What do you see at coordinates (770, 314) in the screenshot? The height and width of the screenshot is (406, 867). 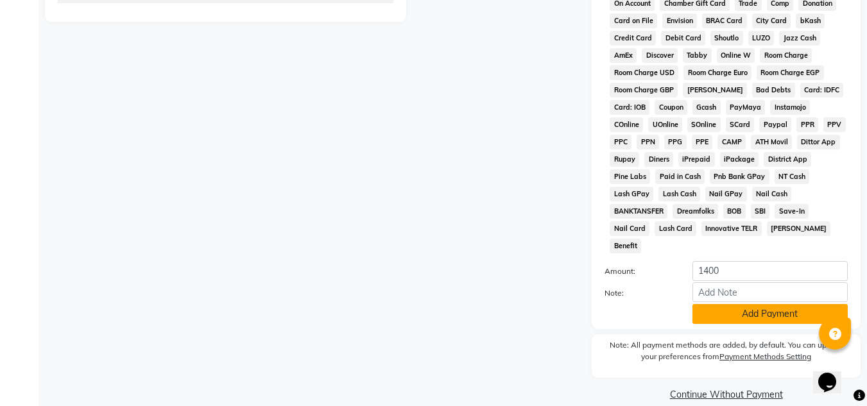 I see `button: Add Payment` at bounding box center [770, 314].